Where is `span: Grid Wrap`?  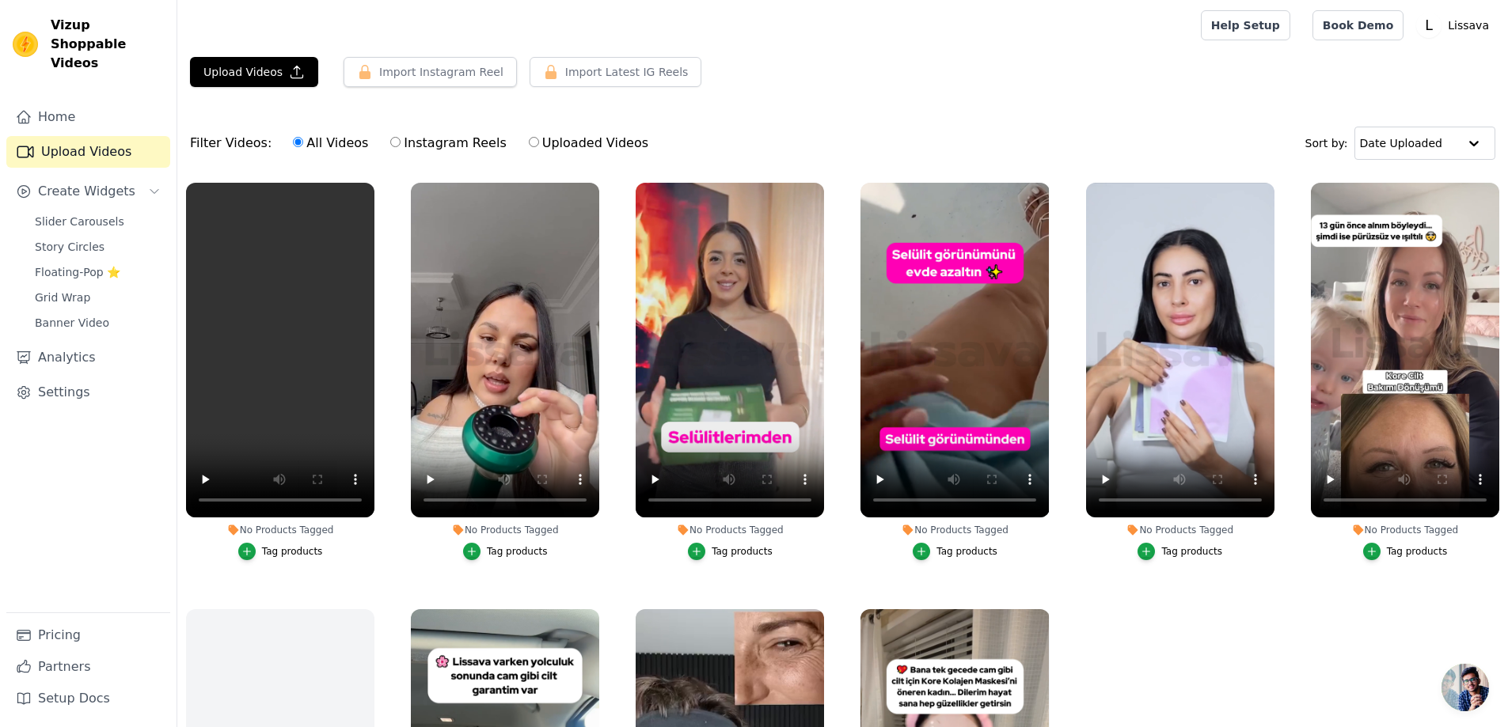
span: Grid Wrap is located at coordinates (63, 298).